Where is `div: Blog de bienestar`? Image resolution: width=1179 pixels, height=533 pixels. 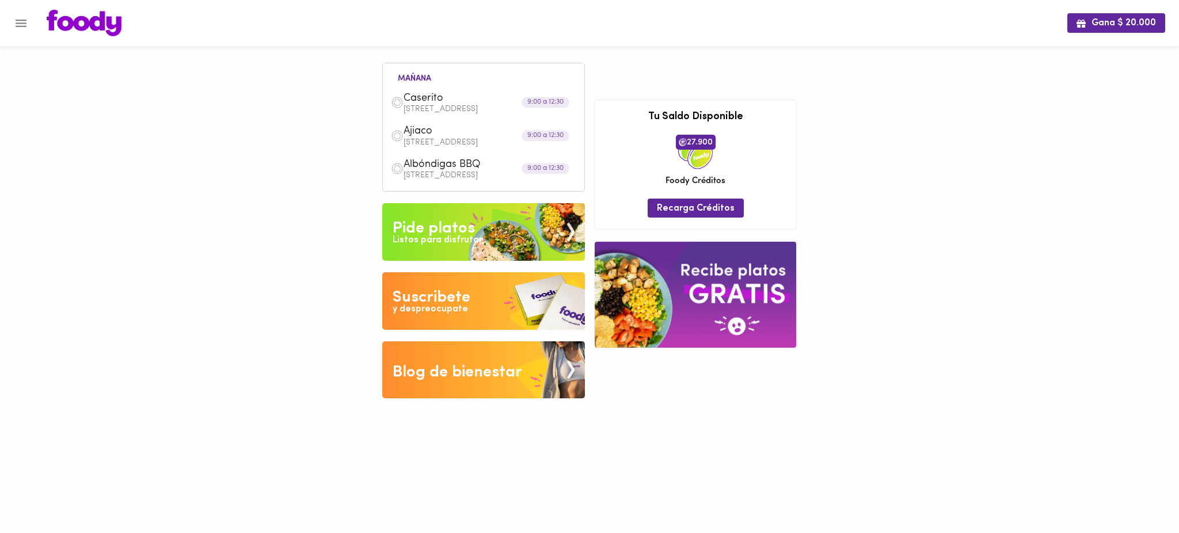
div: Blog de bienestar is located at coordinates (457, 372).